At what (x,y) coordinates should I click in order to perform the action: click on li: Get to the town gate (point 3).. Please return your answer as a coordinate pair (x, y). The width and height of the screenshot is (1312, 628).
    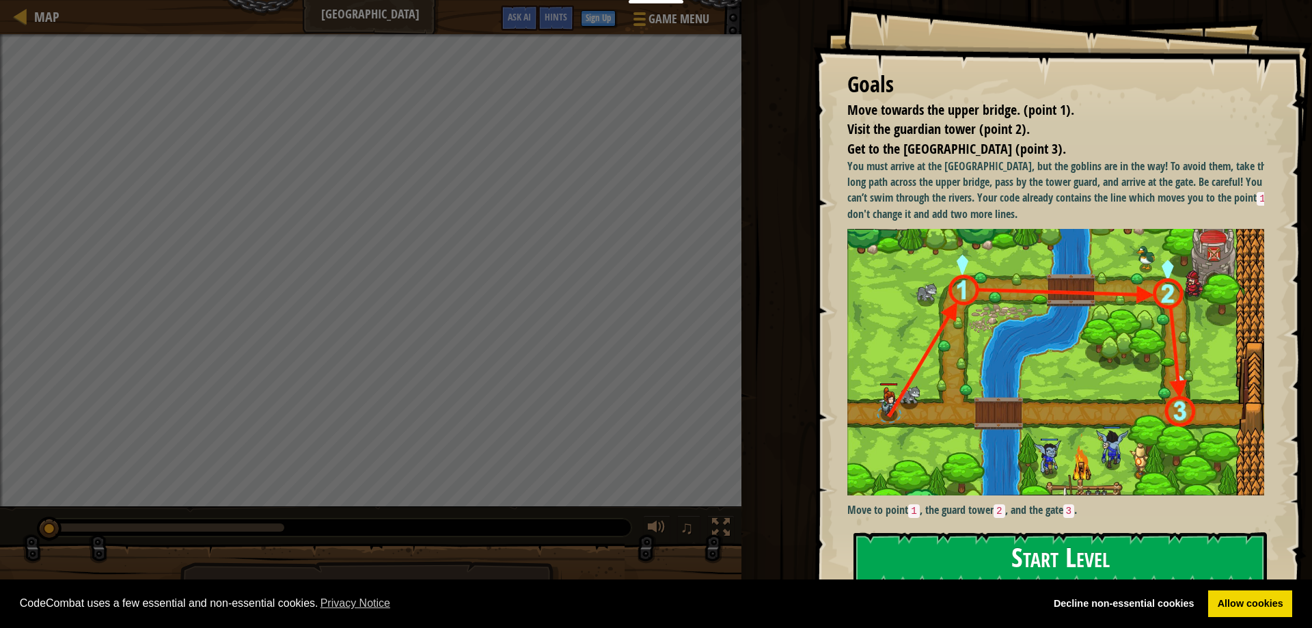
    Looking at the image, I should click on (1045, 149).